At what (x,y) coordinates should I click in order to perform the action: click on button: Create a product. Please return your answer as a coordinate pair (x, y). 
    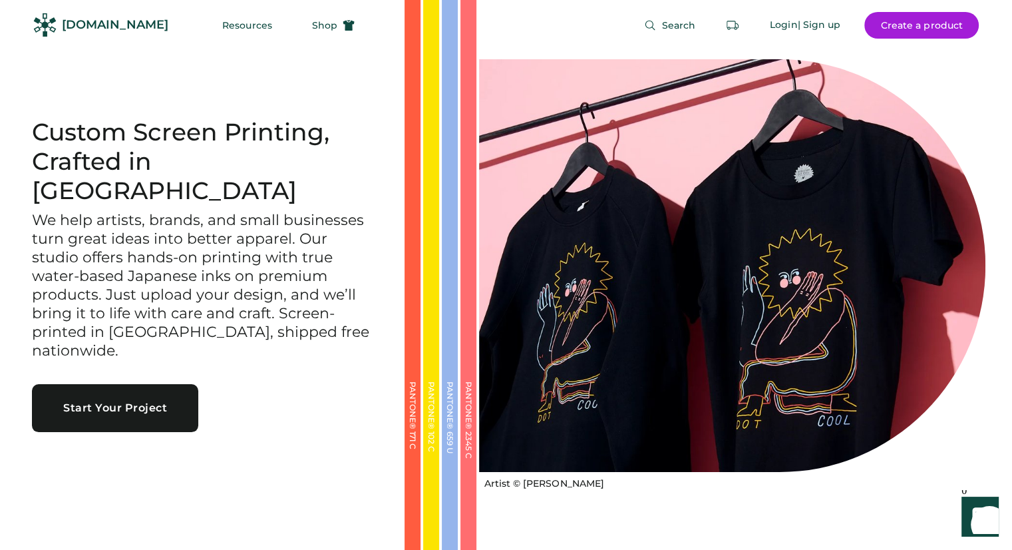
    Looking at the image, I should click on (922, 25).